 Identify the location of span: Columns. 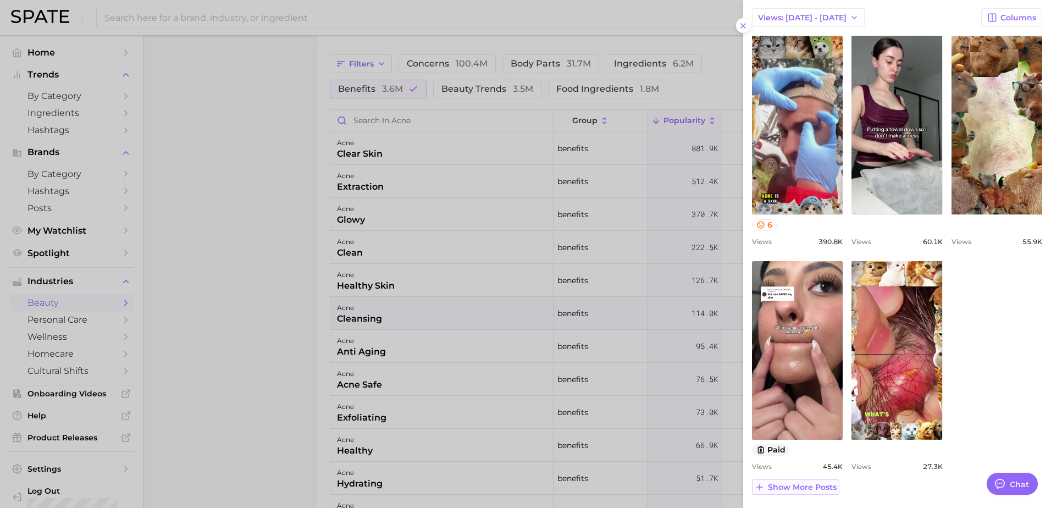
(1018, 18).